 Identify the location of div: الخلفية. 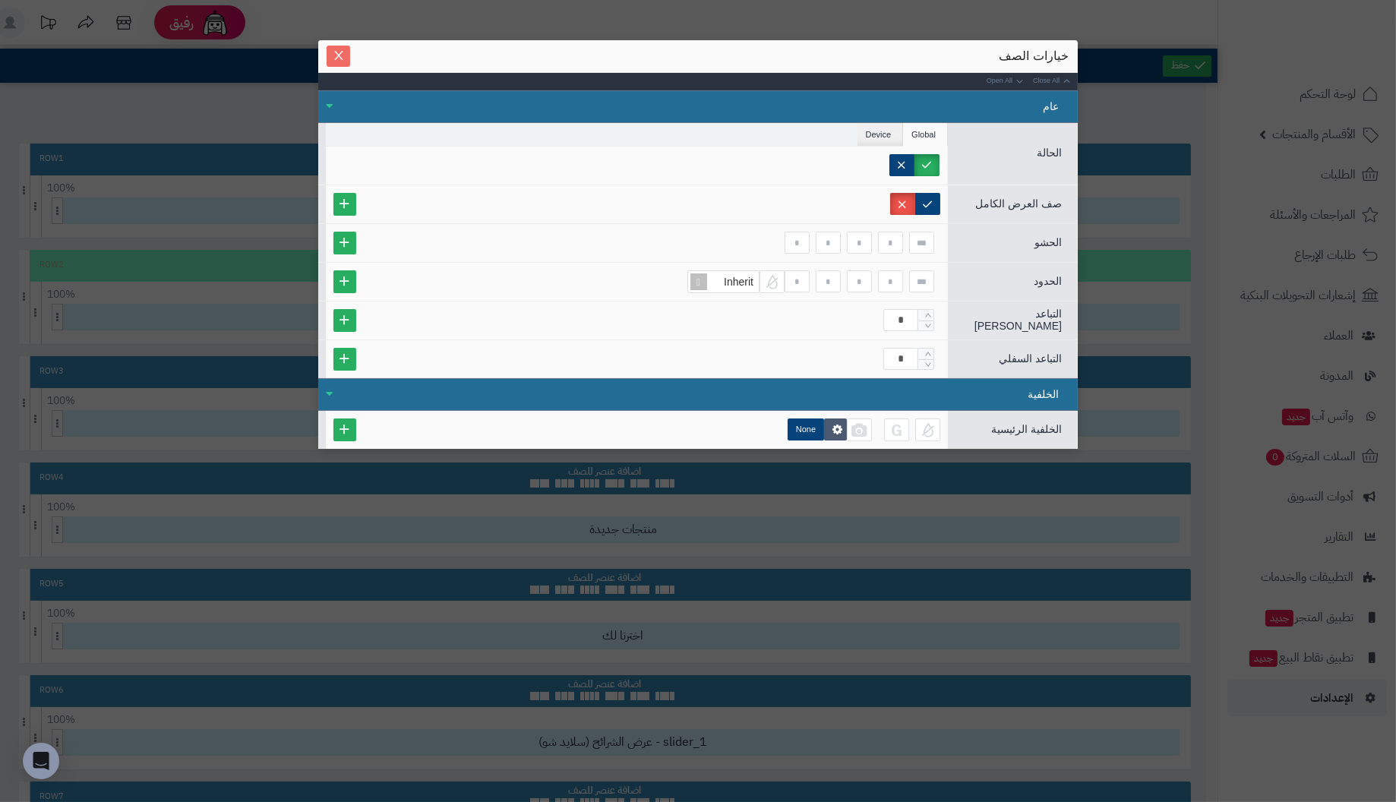
(698, 394).